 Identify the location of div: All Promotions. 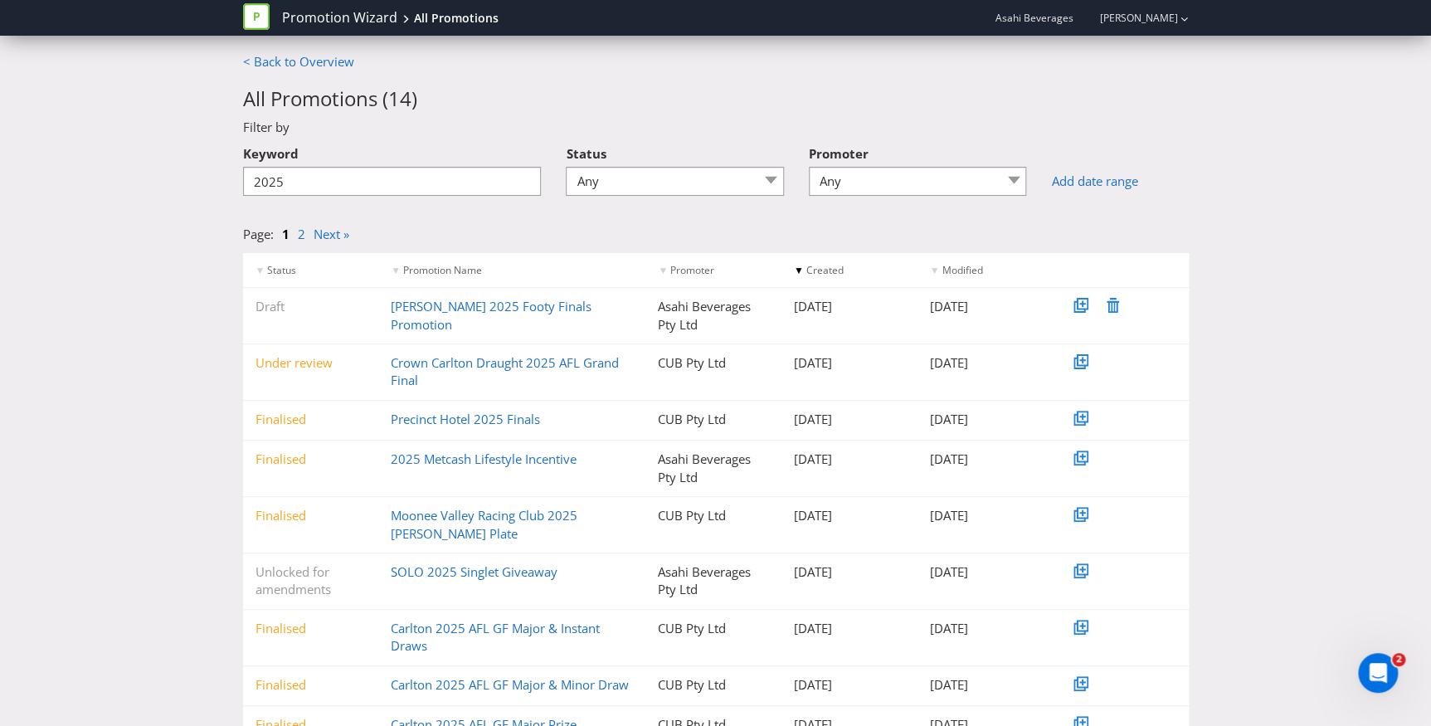
(456, 18).